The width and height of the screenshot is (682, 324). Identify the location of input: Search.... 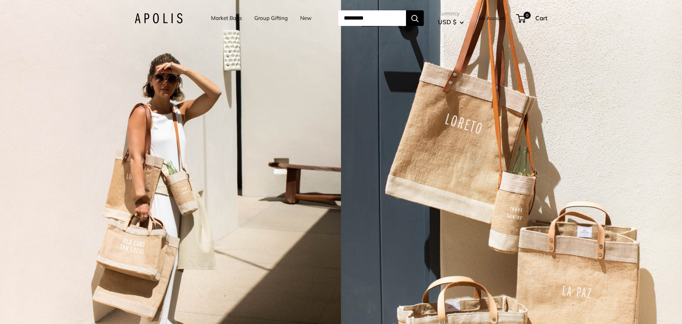
(372, 18).